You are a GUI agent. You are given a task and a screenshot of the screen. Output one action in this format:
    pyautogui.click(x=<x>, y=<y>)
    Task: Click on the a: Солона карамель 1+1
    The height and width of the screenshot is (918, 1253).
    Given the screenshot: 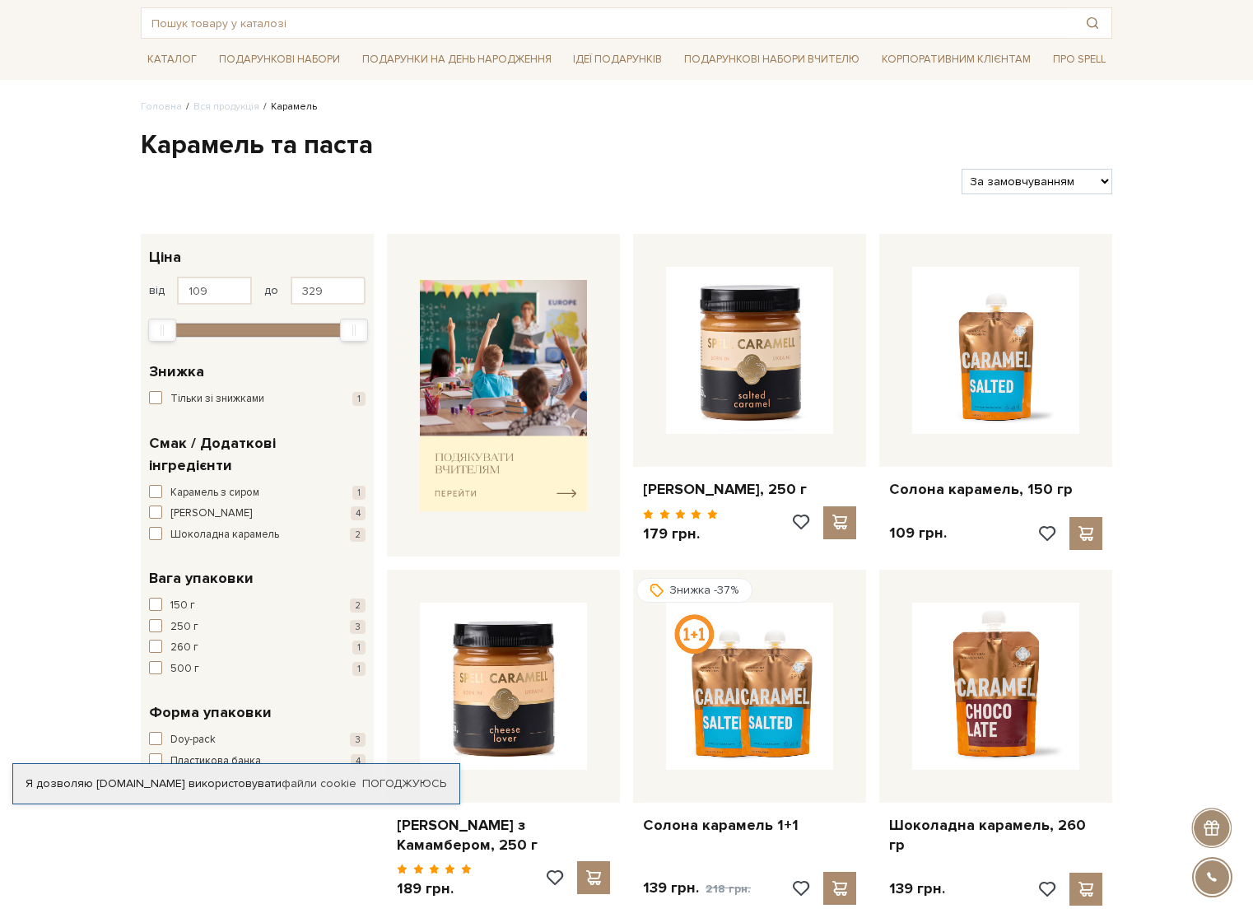 What is the action you would take?
    pyautogui.click(x=749, y=825)
    